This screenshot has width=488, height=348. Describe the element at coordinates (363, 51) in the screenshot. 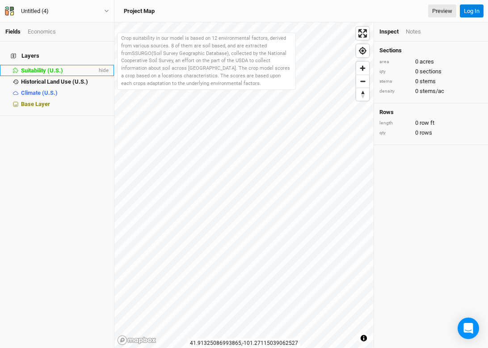

I see `span: Find my location` at that location.